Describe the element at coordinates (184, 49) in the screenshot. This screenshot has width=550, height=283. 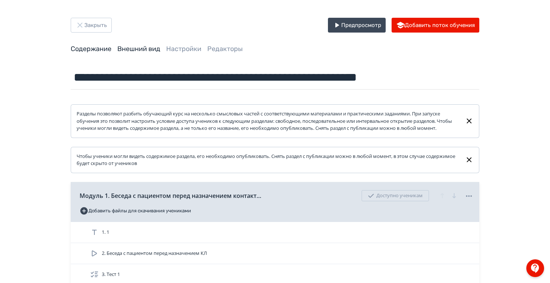
I see `a: Настройки` at that location.